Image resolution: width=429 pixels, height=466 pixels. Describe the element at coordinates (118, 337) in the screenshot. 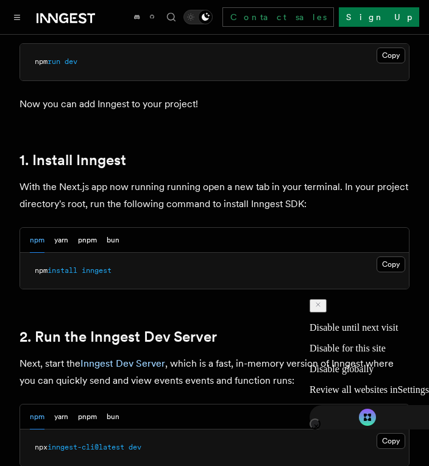

I see `a: 2. Run the Inngest Dev Server` at that location.